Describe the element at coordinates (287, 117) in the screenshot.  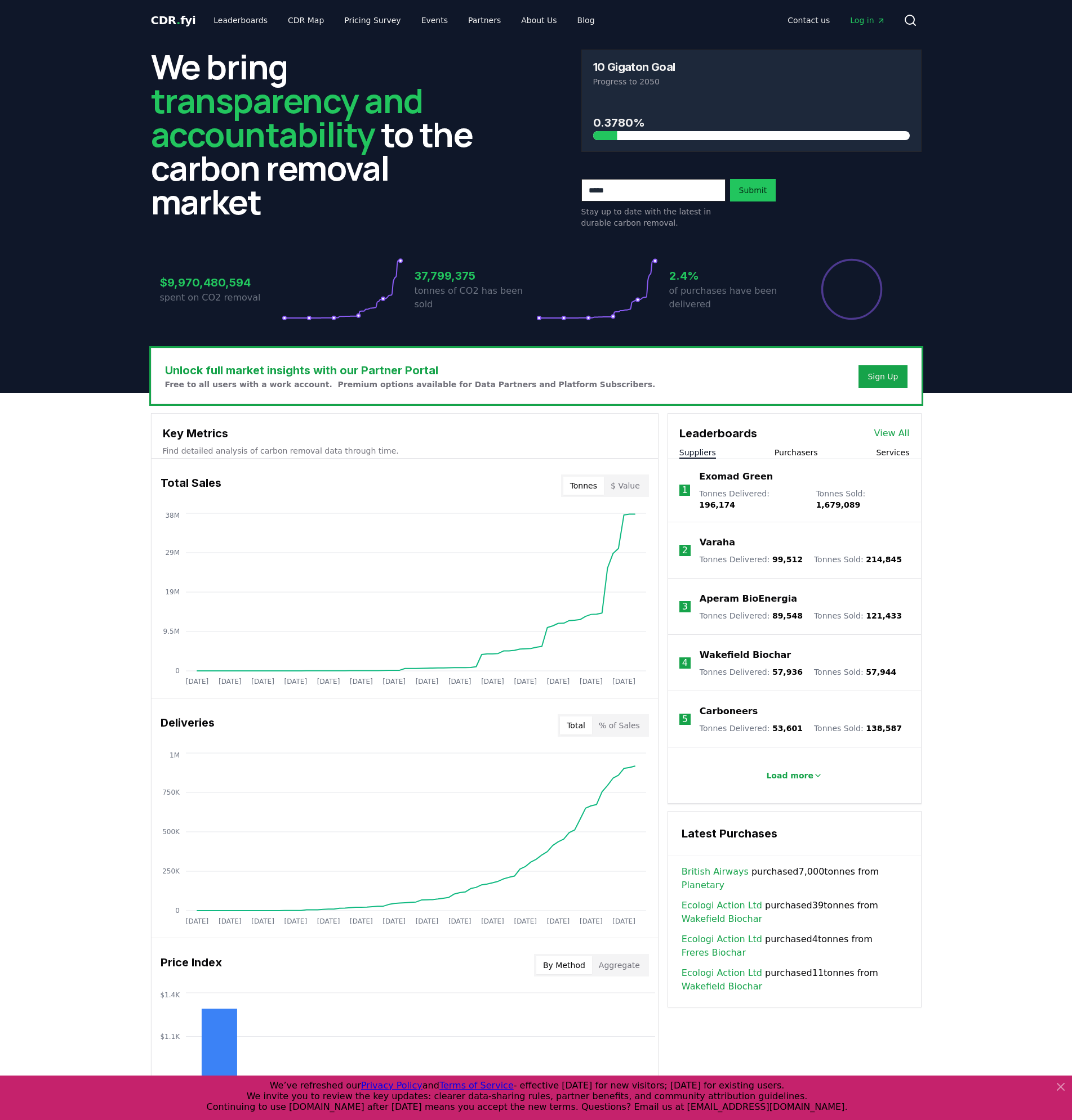
I see `span: transparency and accountability` at that location.